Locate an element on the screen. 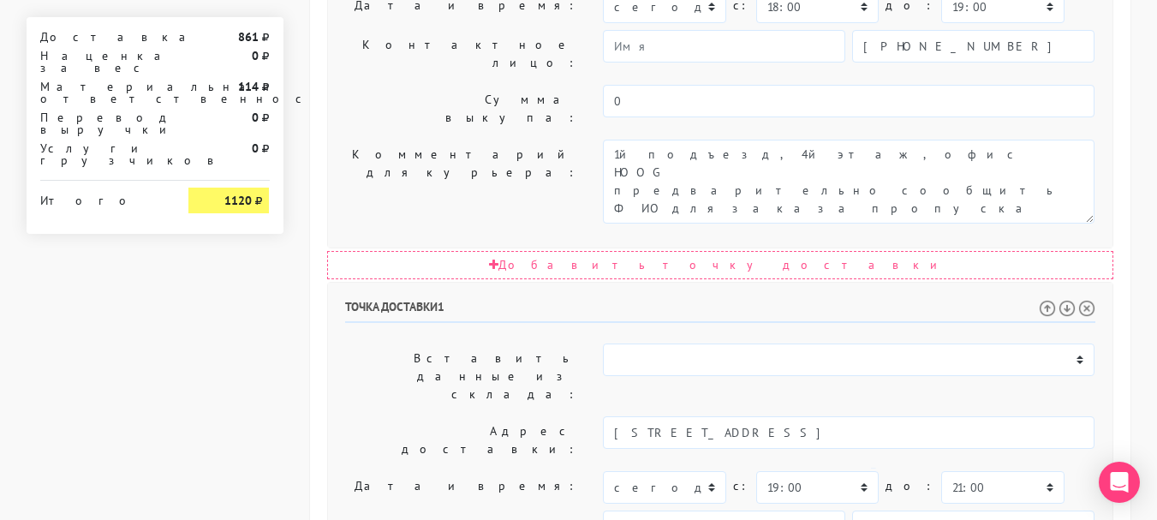 Image resolution: width=1157 pixels, height=520 pixels. div: Услуги грузчиков is located at coordinates (102, 154).